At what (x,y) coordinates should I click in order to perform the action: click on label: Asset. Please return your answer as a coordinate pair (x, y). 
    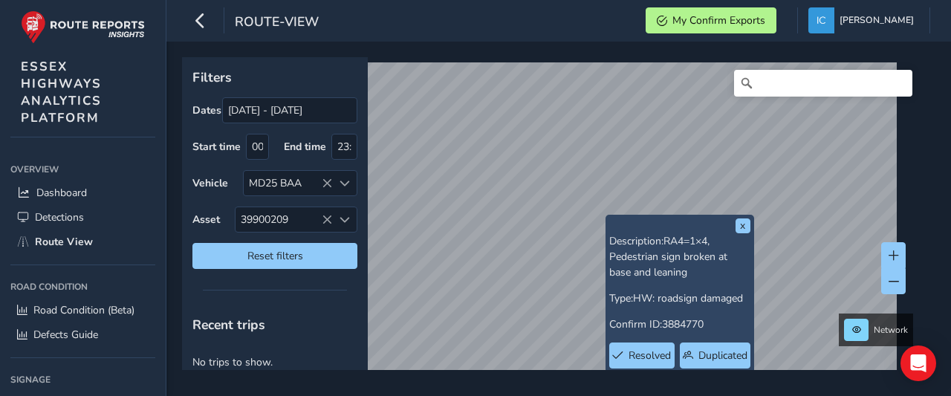
    Looking at the image, I should click on (206, 219).